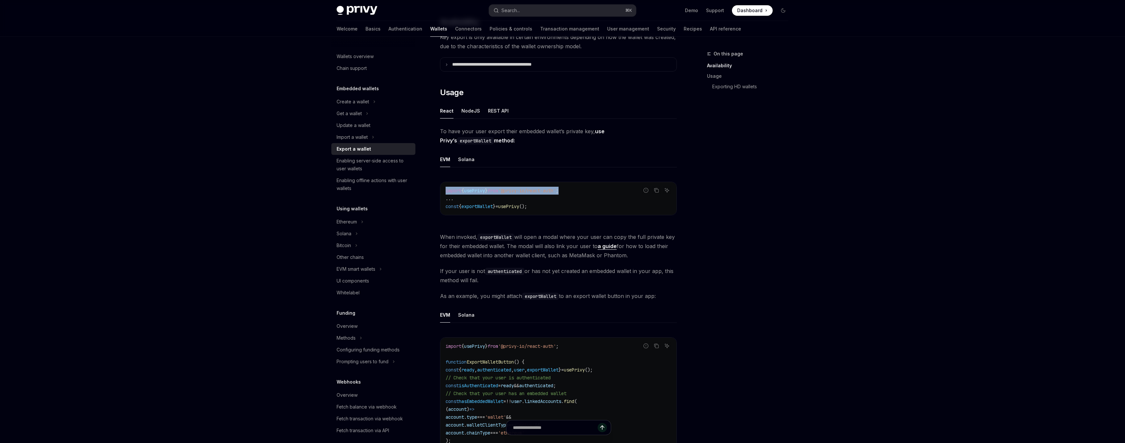 The height and width of the screenshot is (443, 1125). I want to click on button: Toggle Create a wallet section, so click(373, 102).